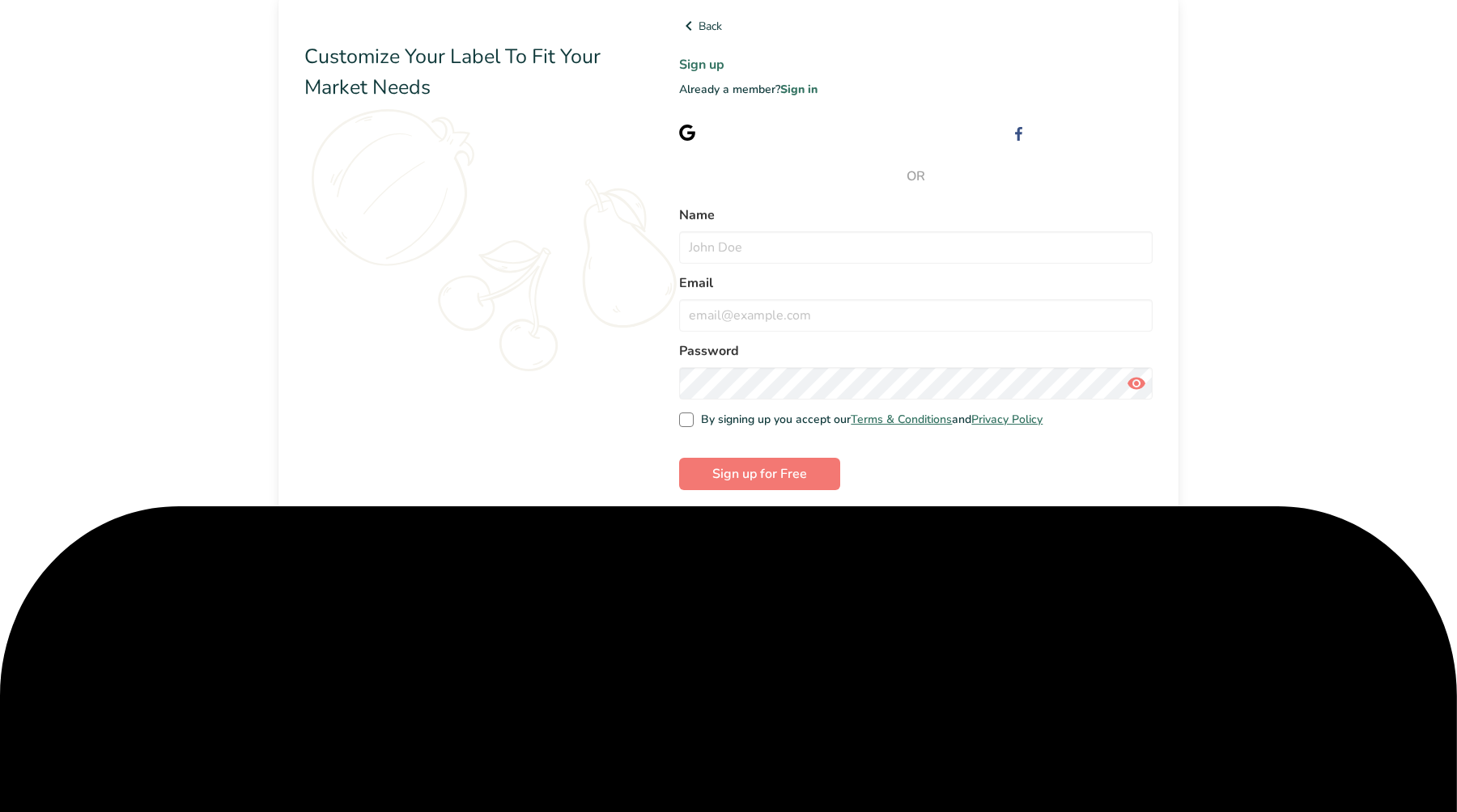  Describe the element at coordinates (915, 247) in the screenshot. I see `input: John Doe` at that location.